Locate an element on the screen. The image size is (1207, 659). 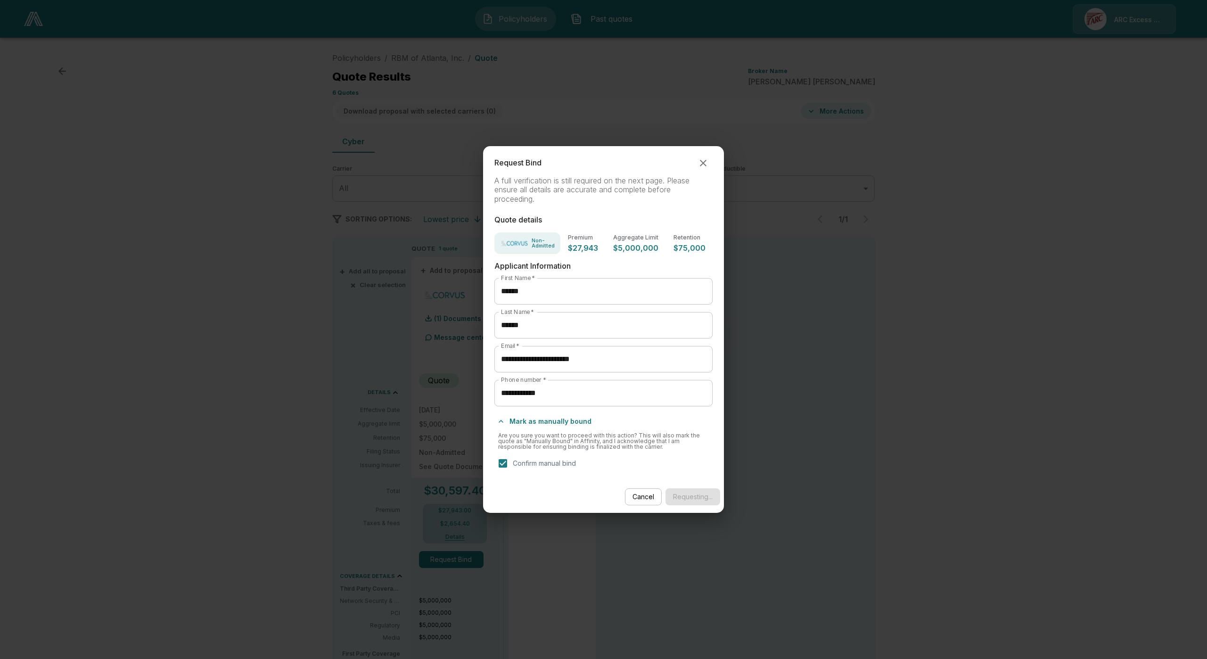
p: Request Bind is located at coordinates (518, 163).